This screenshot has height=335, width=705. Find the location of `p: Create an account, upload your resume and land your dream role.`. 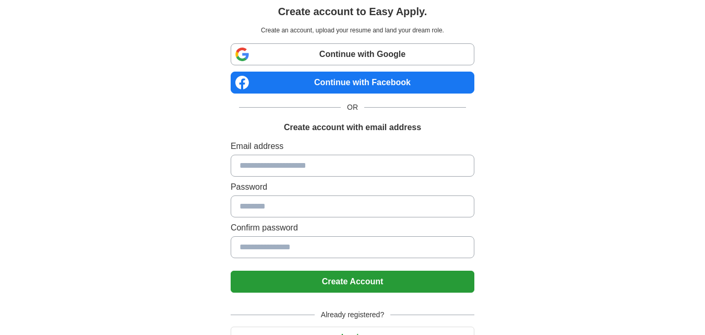

p: Create an account, upload your resume and land your dream role. is located at coordinates (352, 30).